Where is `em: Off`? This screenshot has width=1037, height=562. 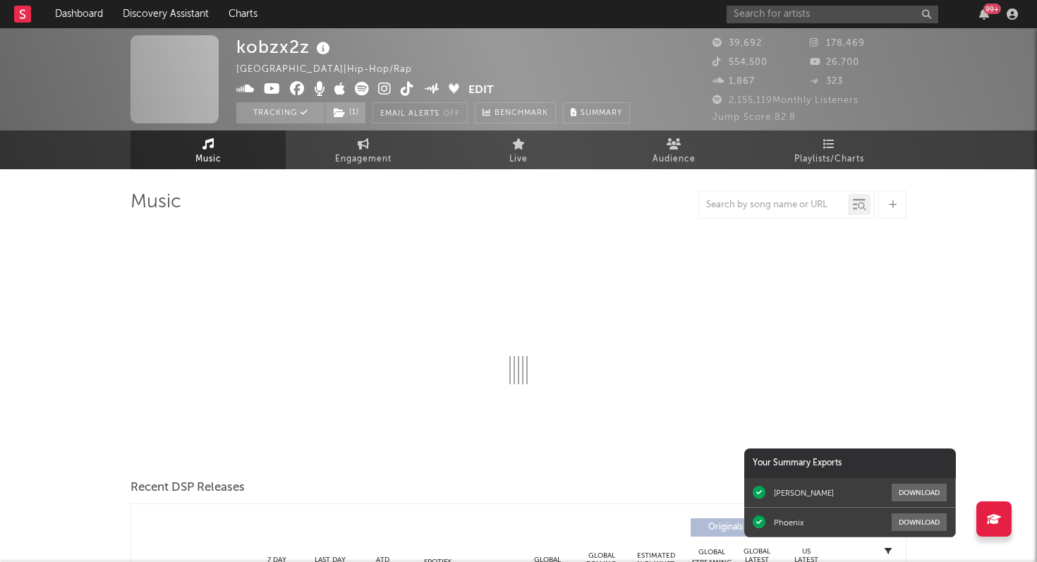 em: Off is located at coordinates (452, 114).